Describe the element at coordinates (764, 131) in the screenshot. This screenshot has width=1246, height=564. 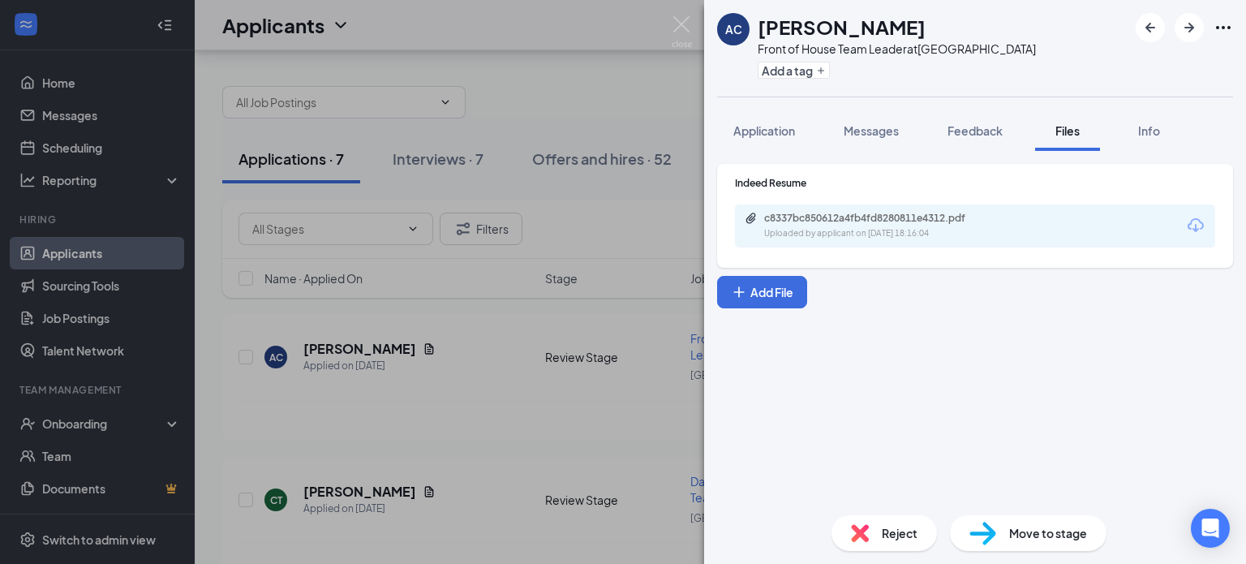
I see `span: Application` at that location.